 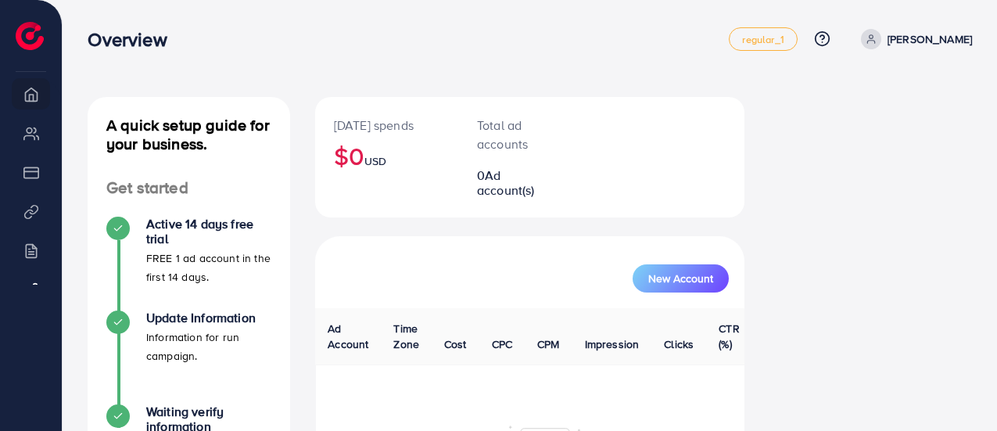 What do you see at coordinates (763, 39) in the screenshot?
I see `a: regular_1` at bounding box center [763, 39].